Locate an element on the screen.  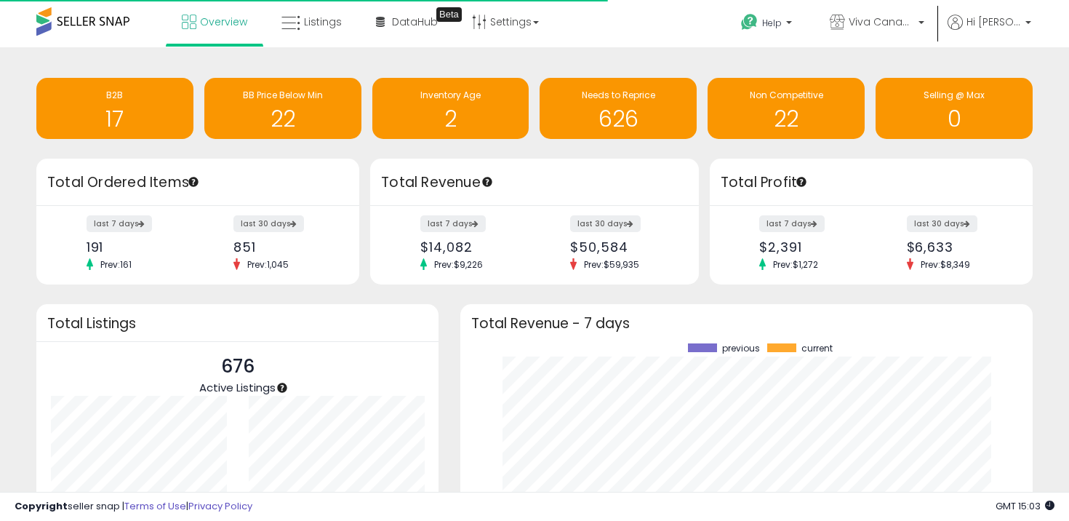
span: Prev: $1,272 is located at coordinates (796, 264).